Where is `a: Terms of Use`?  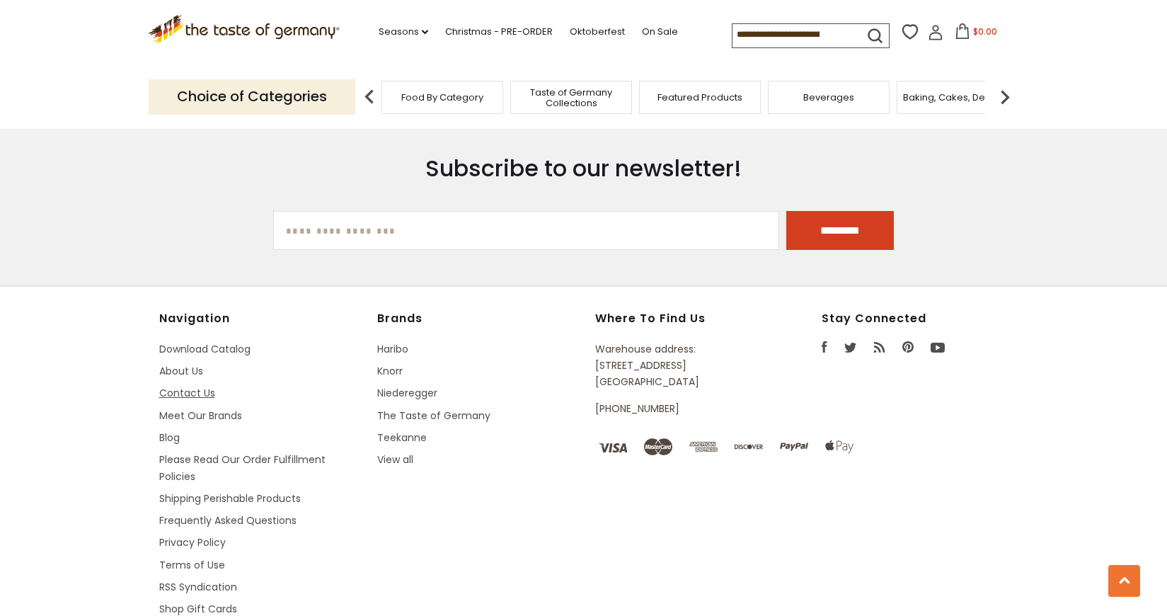 a: Terms of Use is located at coordinates (192, 565).